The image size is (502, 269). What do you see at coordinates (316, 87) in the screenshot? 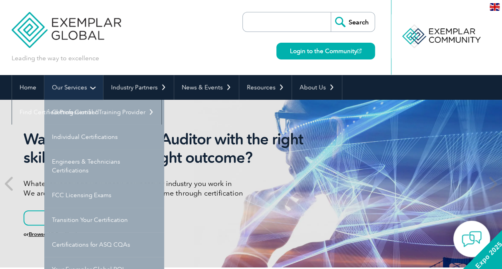
I see `a: About Us` at bounding box center [316, 87].